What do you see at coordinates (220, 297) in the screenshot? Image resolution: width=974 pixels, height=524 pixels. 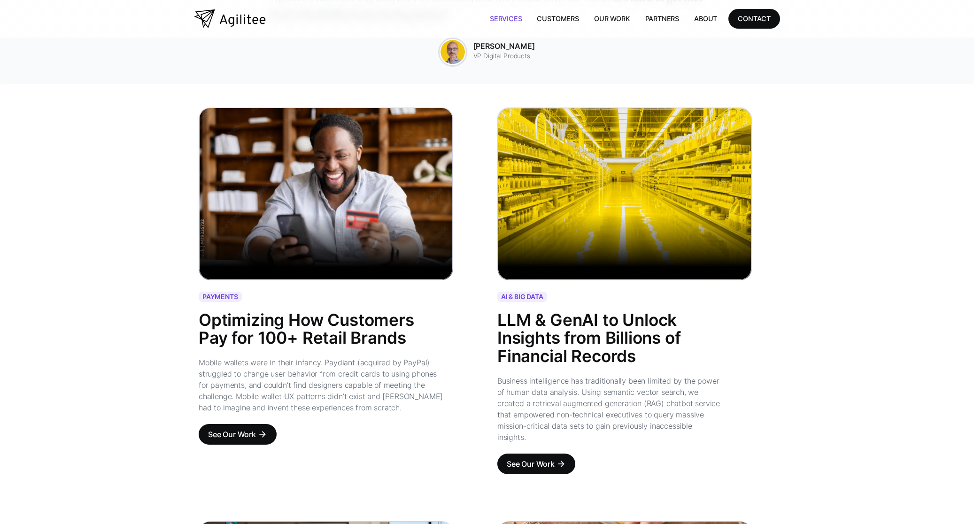 I see `div: PAYMENTS` at bounding box center [220, 297].